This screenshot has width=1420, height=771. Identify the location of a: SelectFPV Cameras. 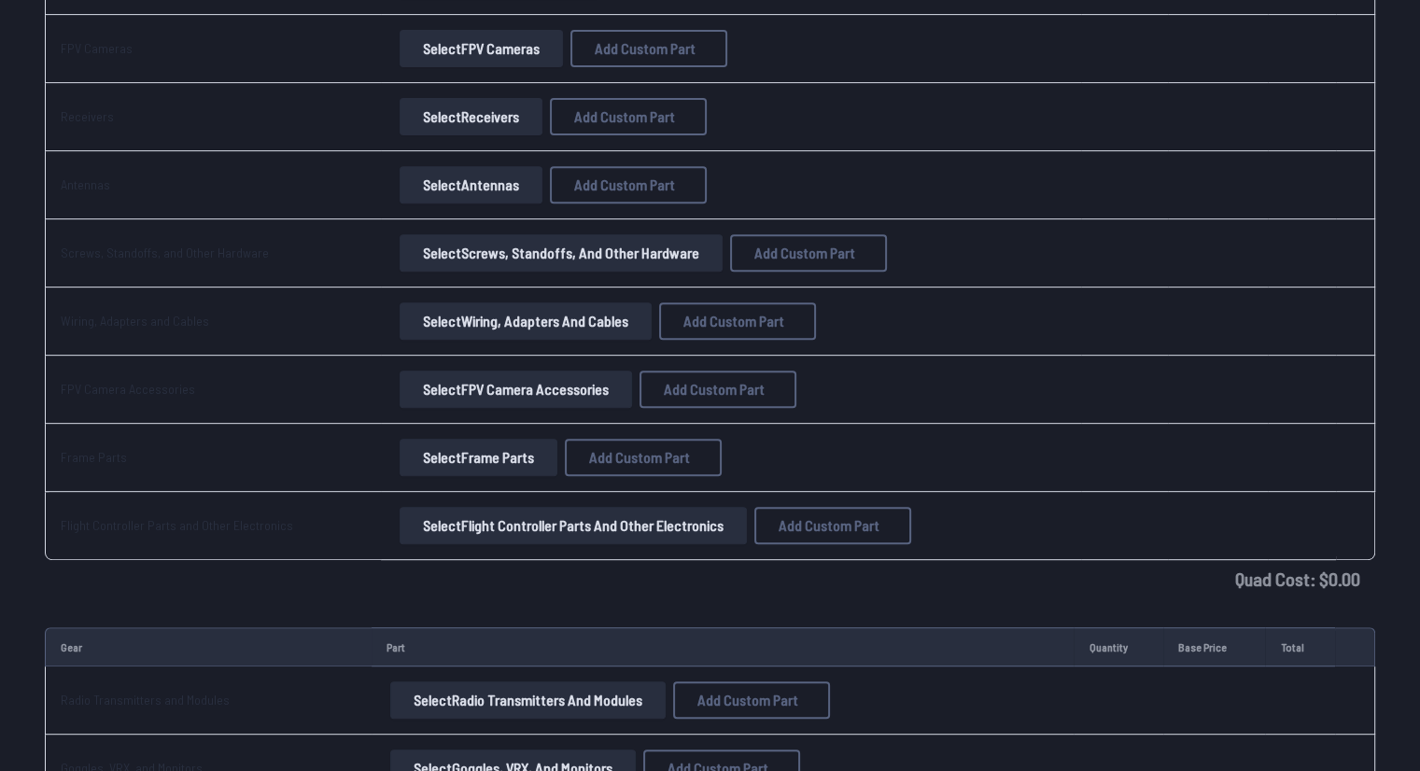
(481, 49).